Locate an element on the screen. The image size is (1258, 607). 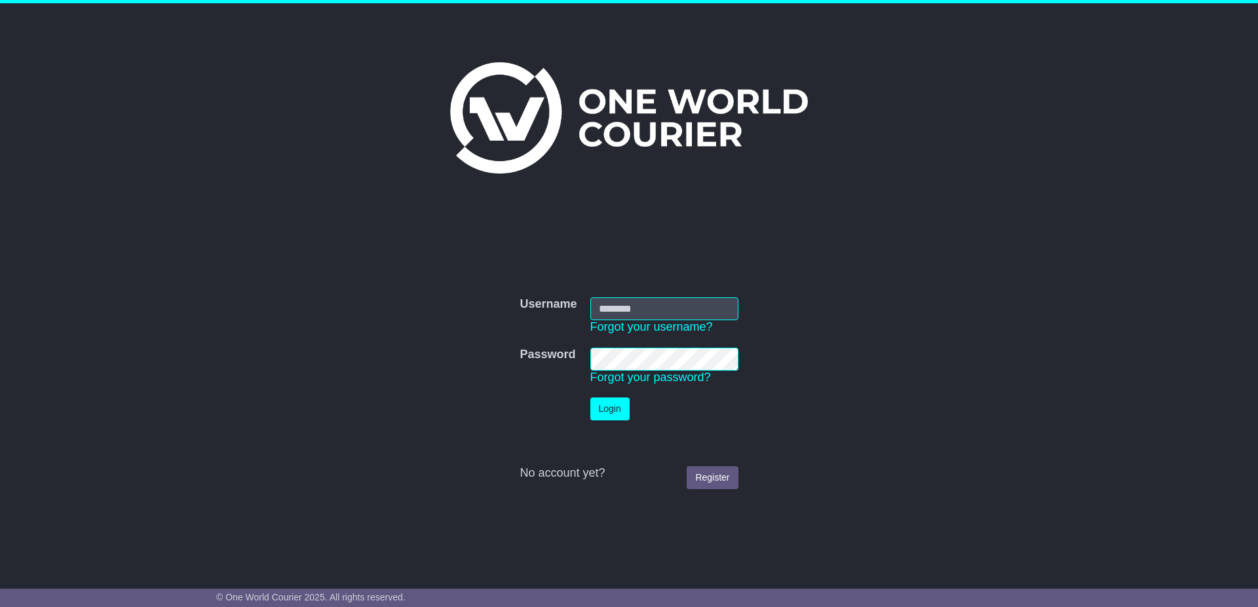
label: Password is located at coordinates (547, 355).